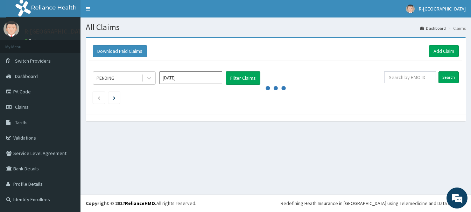  What do you see at coordinates (456, 28) in the screenshot?
I see `li: Claims` at bounding box center [456, 28].